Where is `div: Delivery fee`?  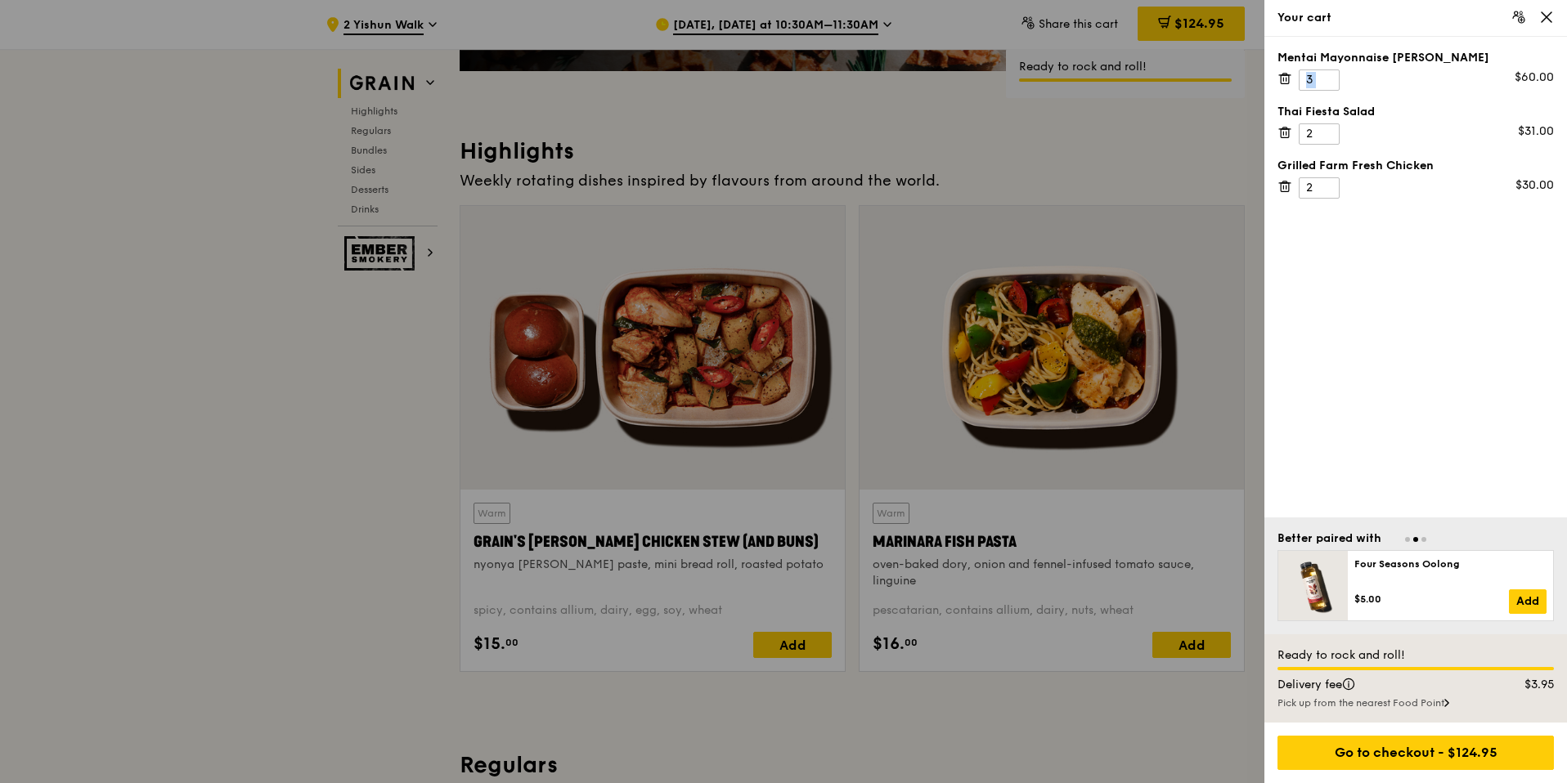 div: Delivery fee is located at coordinates (1378, 685).